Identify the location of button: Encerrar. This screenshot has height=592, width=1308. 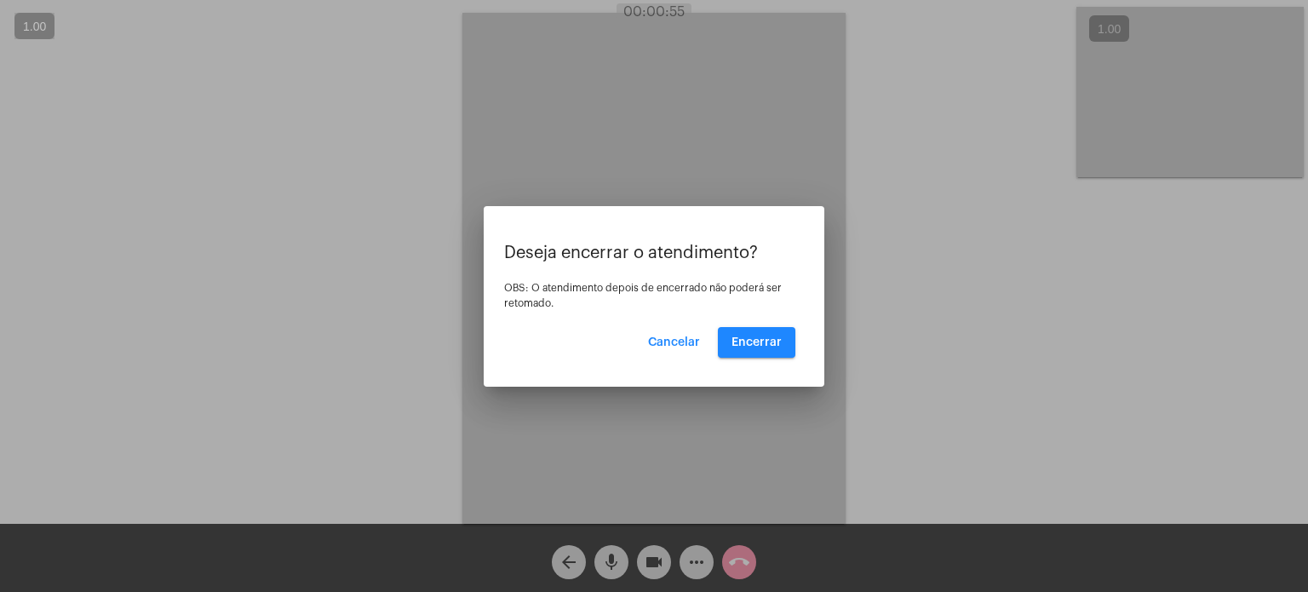
(756, 342).